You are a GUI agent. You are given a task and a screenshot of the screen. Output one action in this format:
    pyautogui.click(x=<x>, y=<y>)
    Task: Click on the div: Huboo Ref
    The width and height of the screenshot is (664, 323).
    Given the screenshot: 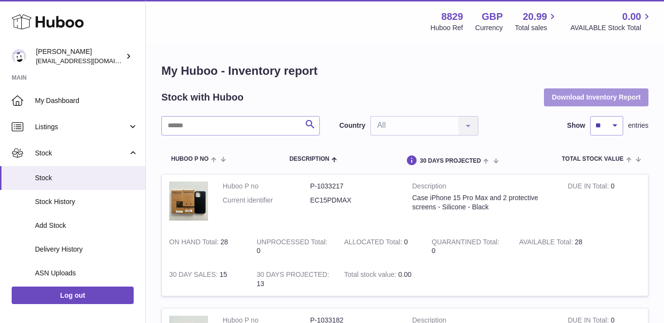 What is the action you would take?
    pyautogui.click(x=447, y=28)
    